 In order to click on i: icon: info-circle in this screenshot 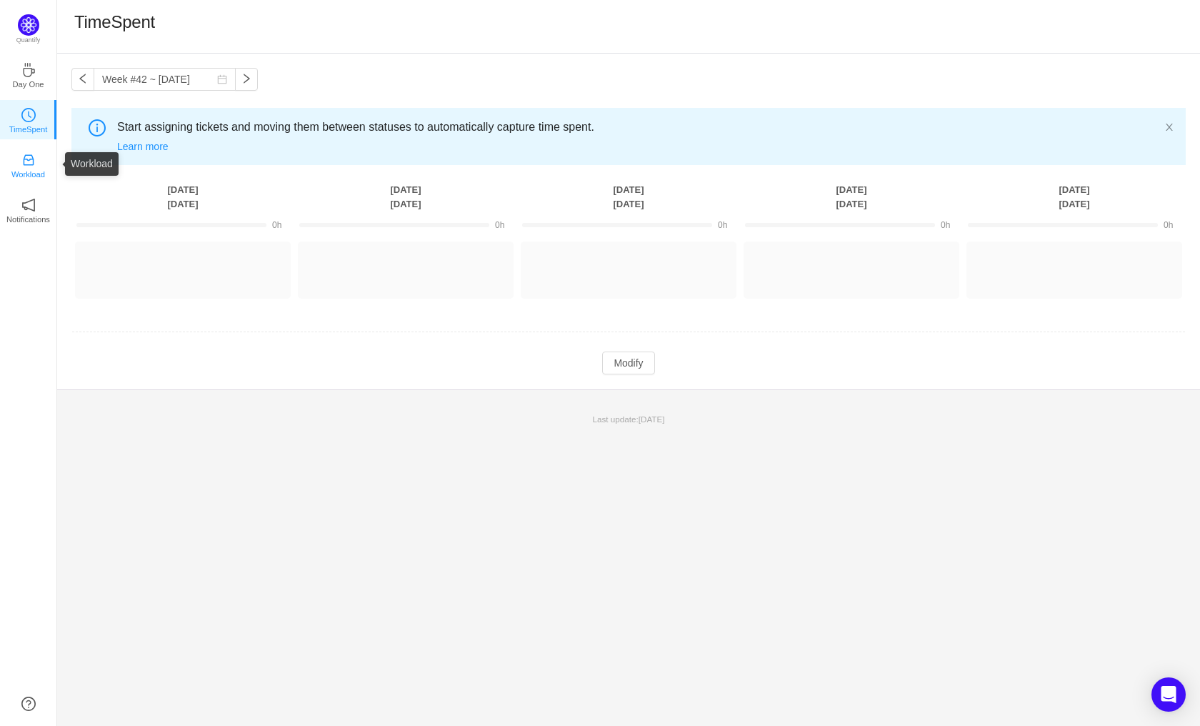, I will do `click(97, 128)`.